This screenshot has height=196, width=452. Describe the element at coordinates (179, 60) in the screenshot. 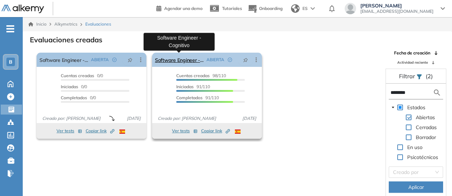

I see `a: Software Engineer - Cognitivo` at that location.